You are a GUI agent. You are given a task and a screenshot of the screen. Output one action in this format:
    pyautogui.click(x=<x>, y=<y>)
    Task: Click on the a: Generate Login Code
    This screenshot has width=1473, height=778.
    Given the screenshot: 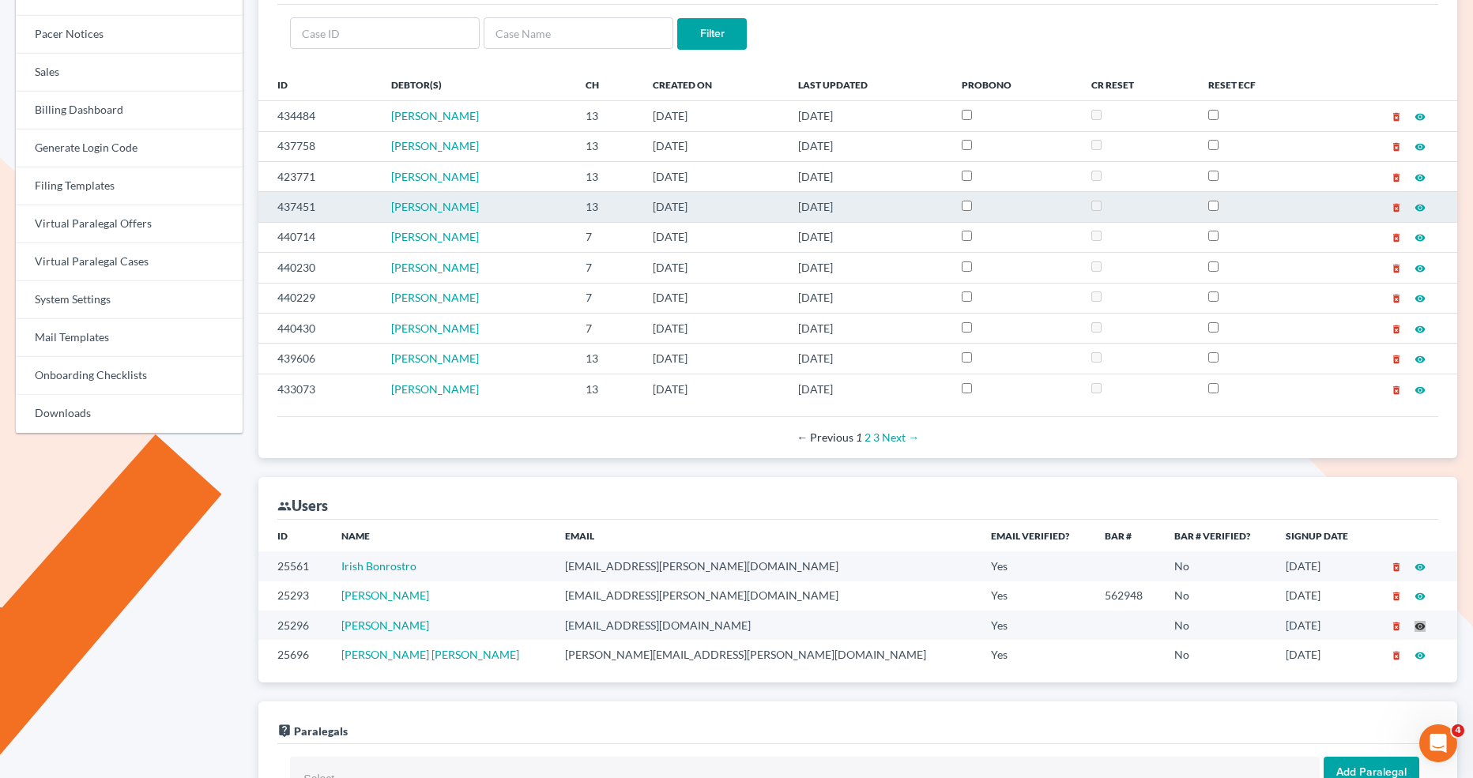 What is the action you would take?
    pyautogui.click(x=129, y=149)
    